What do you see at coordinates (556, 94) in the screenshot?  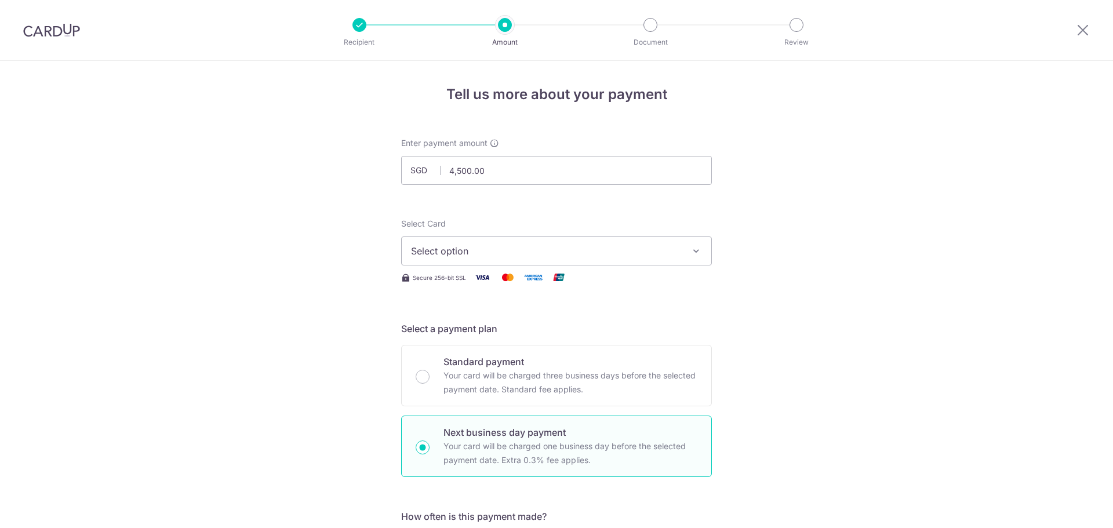 I see `h4: Tell us more about your payment` at bounding box center [556, 94].